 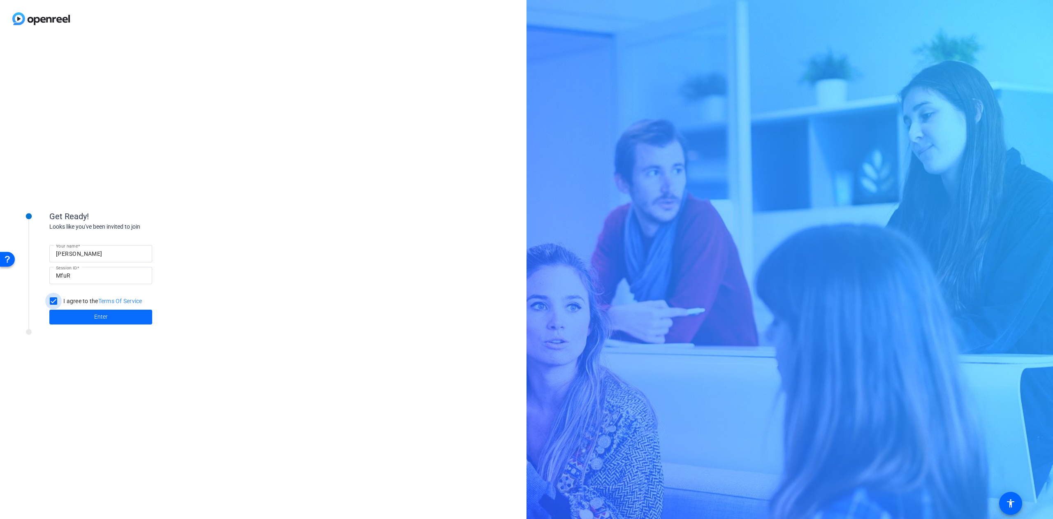 I want to click on a: Terms Of Service, so click(x=120, y=301).